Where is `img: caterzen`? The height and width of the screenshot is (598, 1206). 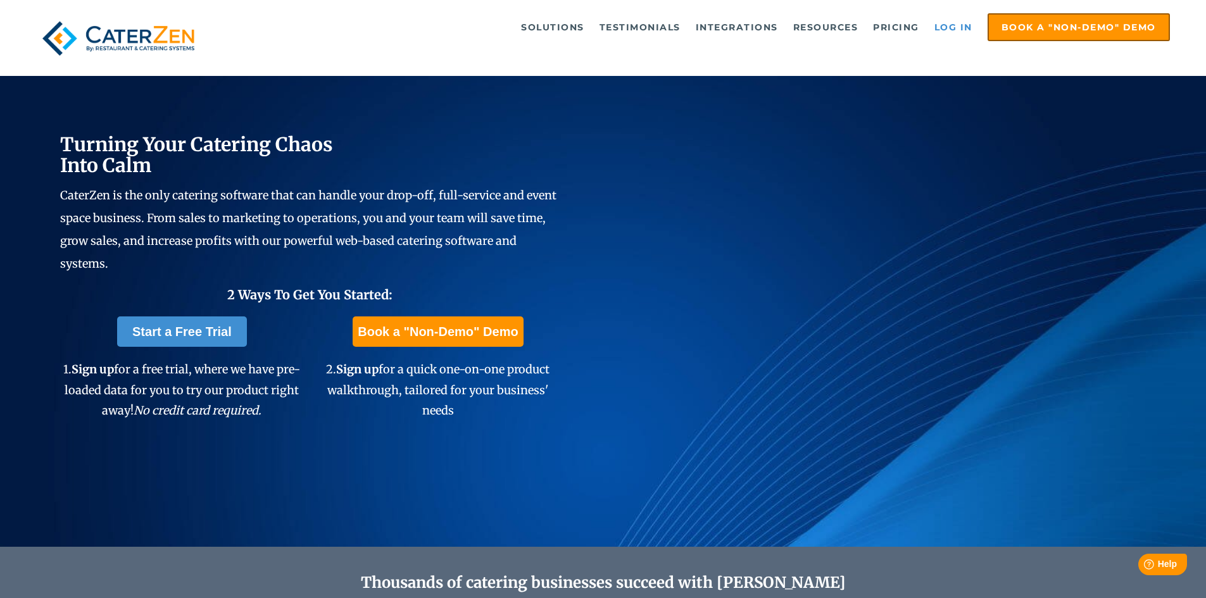
img: caterzen is located at coordinates (118, 38).